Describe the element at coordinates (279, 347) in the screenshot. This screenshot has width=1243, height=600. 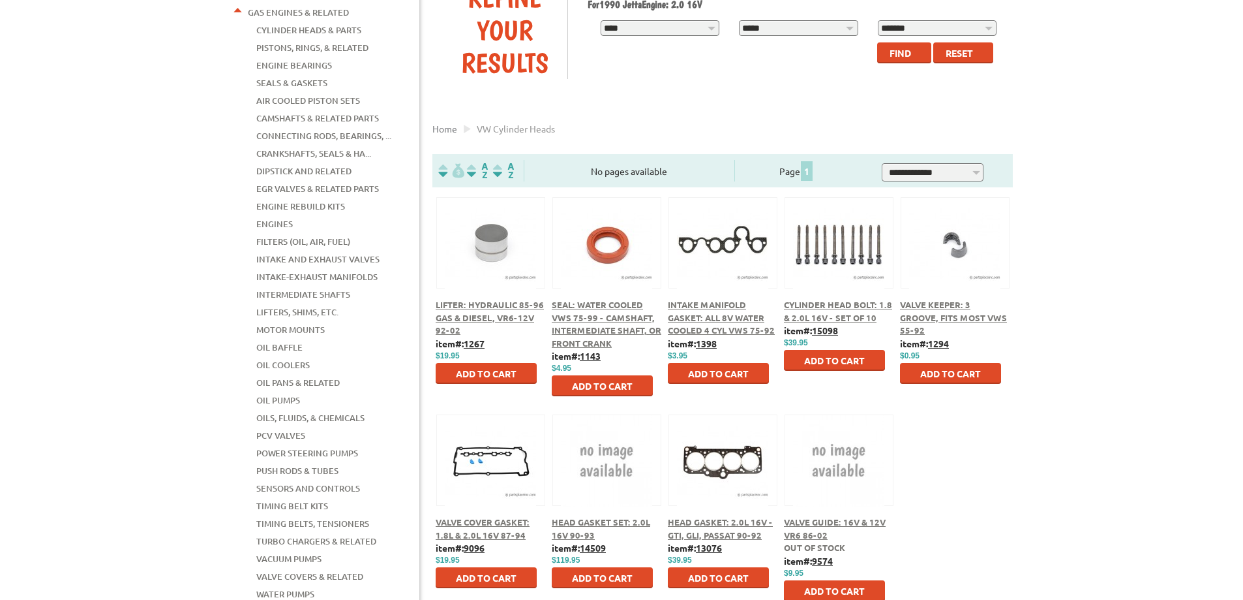
I see `a: Oil Baffle` at that location.